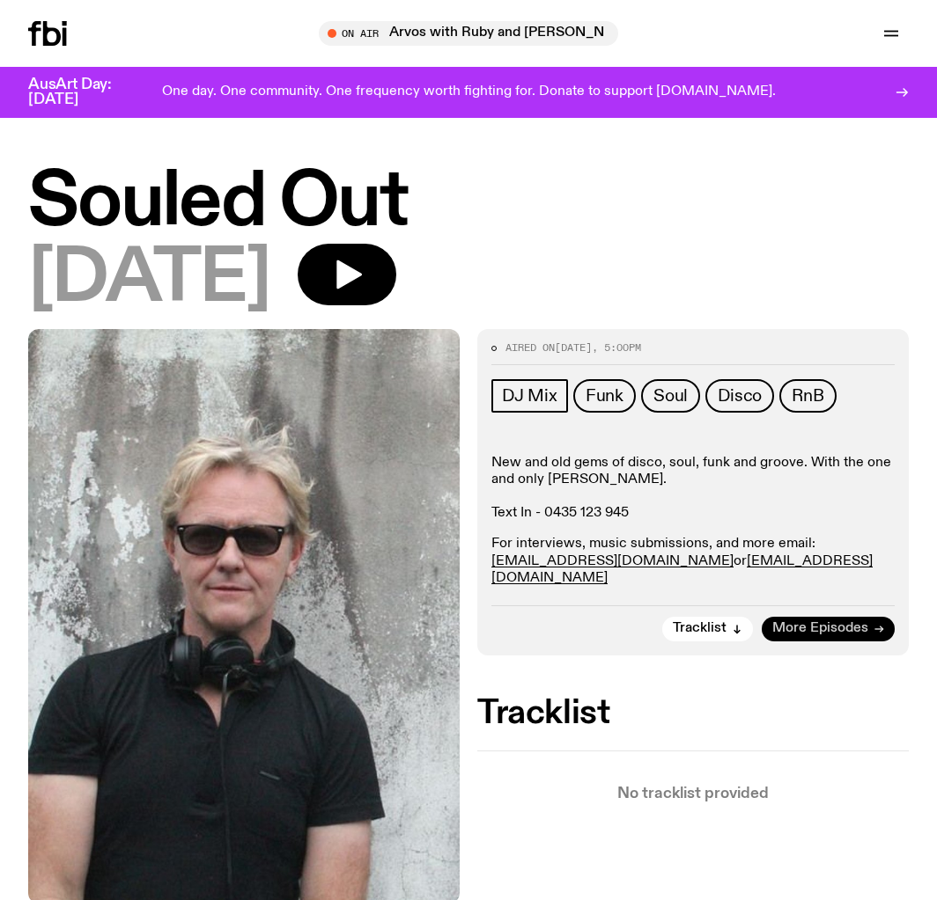 This screenshot has height=900, width=937. What do you see at coordinates (827, 629) in the screenshot?
I see `a: More Episodes` at bounding box center [827, 629].